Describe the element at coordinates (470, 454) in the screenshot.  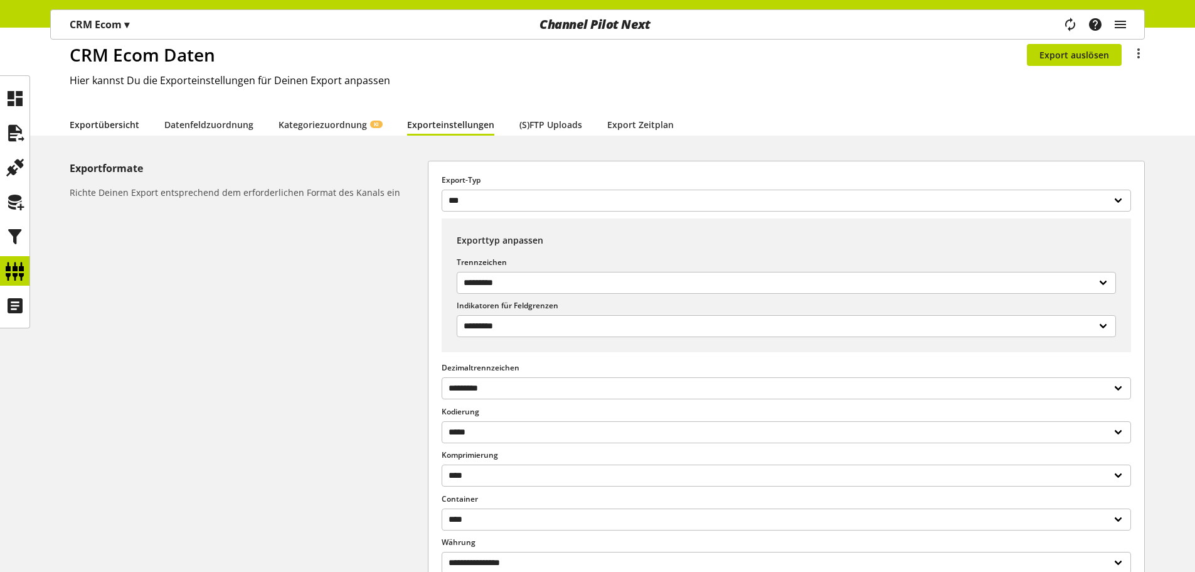
I see `span: Komprimierung` at that location.